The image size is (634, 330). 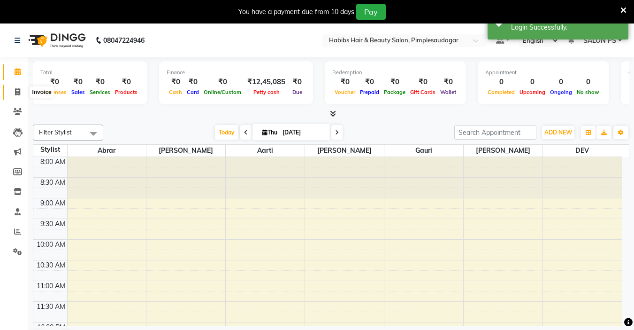 I want to click on input: 2025-09-04, so click(x=303, y=132).